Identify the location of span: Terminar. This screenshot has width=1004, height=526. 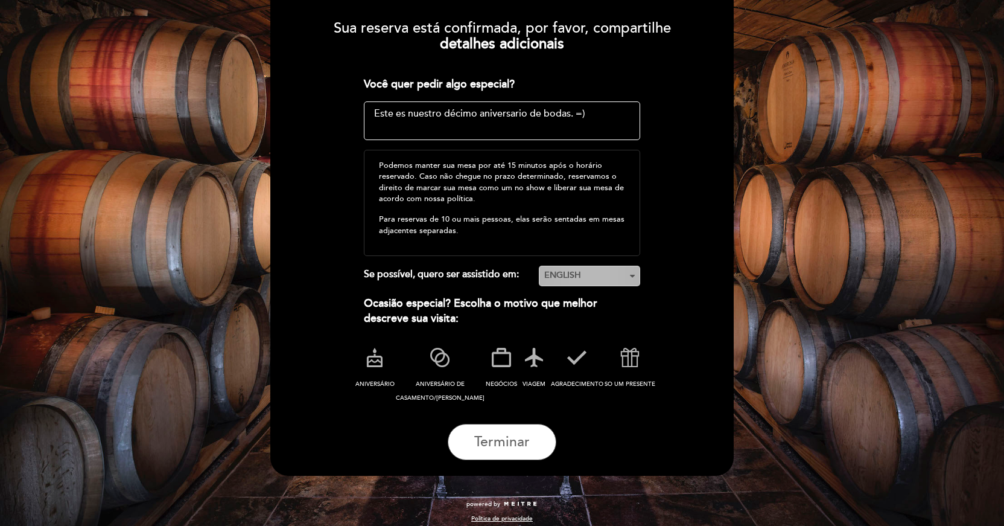
(502, 442).